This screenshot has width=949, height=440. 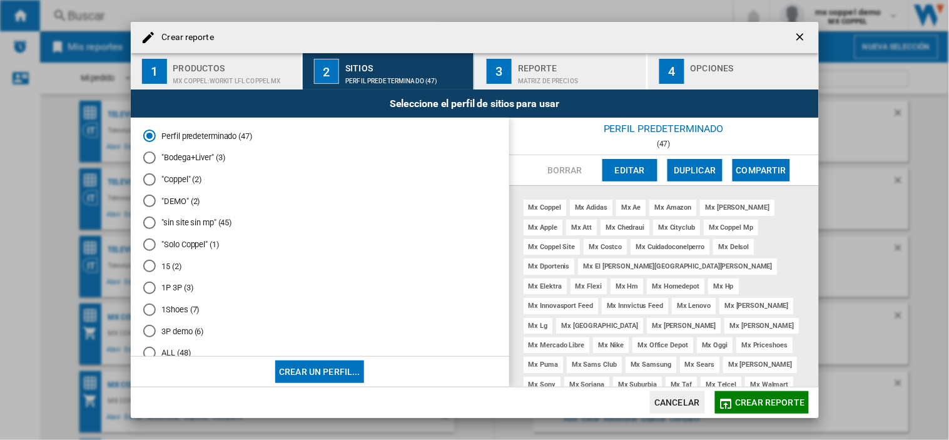 I want to click on div: mx office depot, so click(x=663, y=345).